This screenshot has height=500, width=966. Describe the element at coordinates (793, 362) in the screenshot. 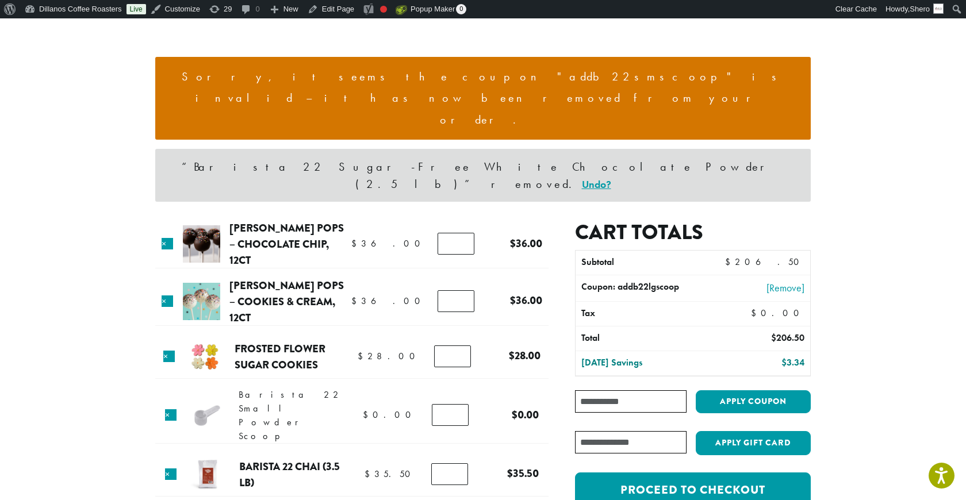

I see `bdi: 3.34` at that location.